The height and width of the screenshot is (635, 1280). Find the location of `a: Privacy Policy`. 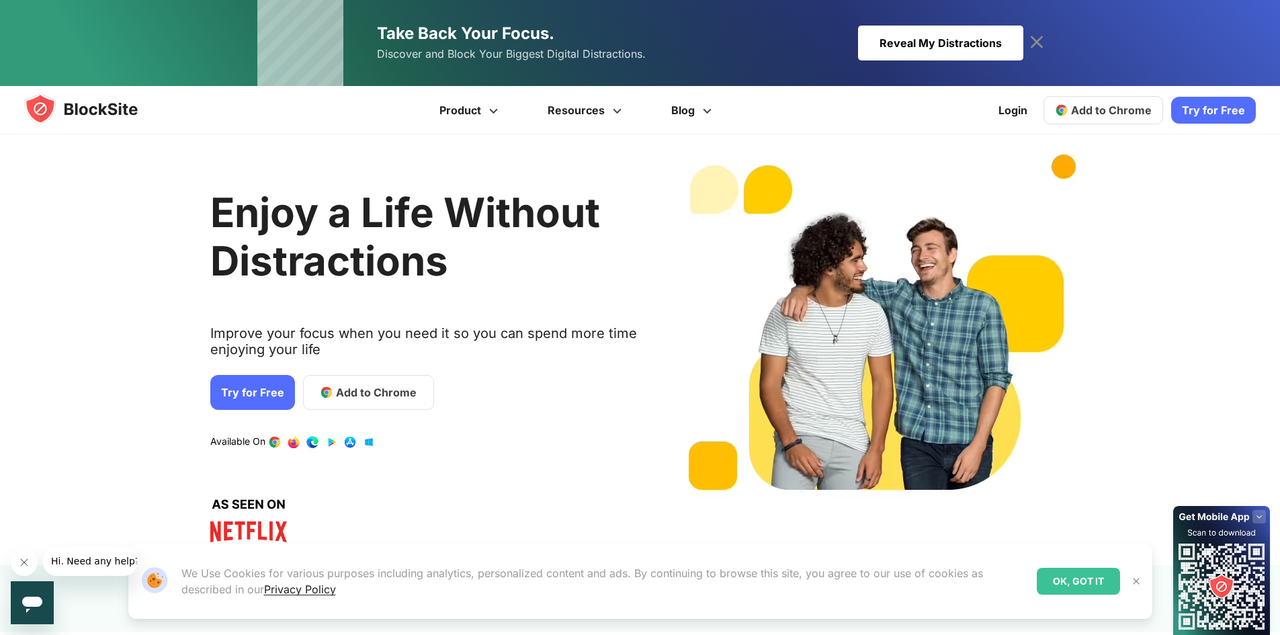

a: Privacy Policy is located at coordinates (300, 589).